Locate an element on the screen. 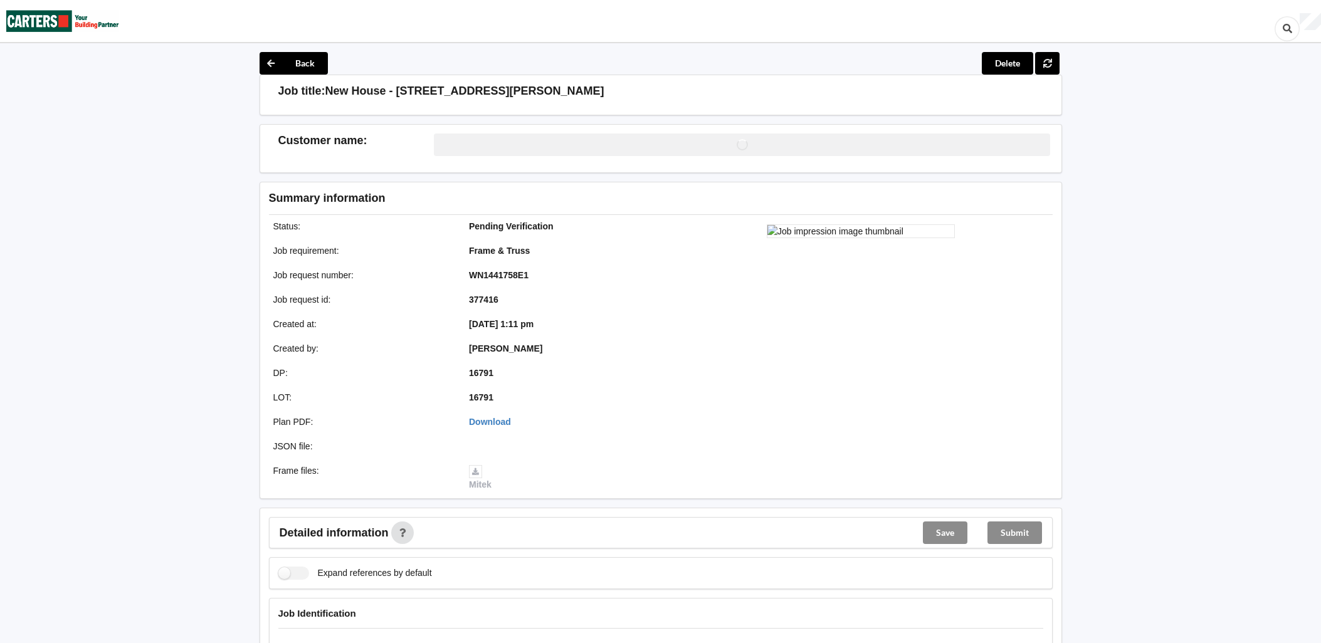 This screenshot has height=643, width=1321. div: DP : is located at coordinates (362, 373).